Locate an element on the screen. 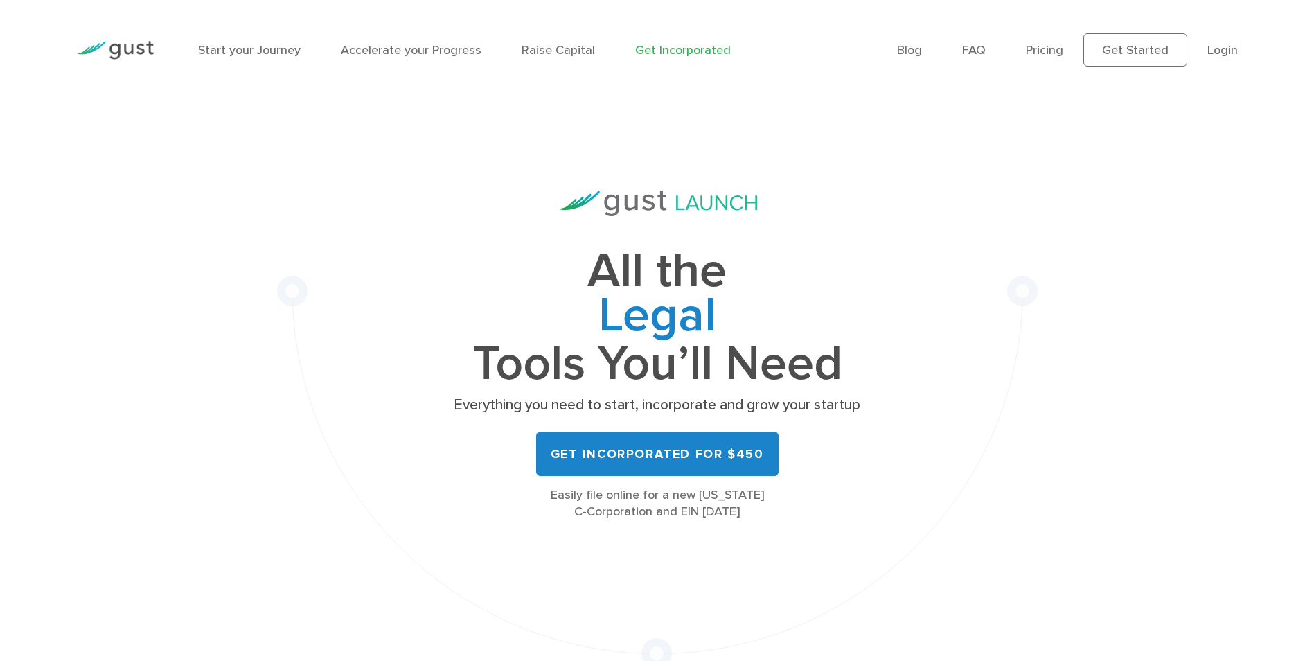 The image size is (1314, 661). p: Everything you need to start, incorporate and grow your startup is located at coordinates (657, 405).